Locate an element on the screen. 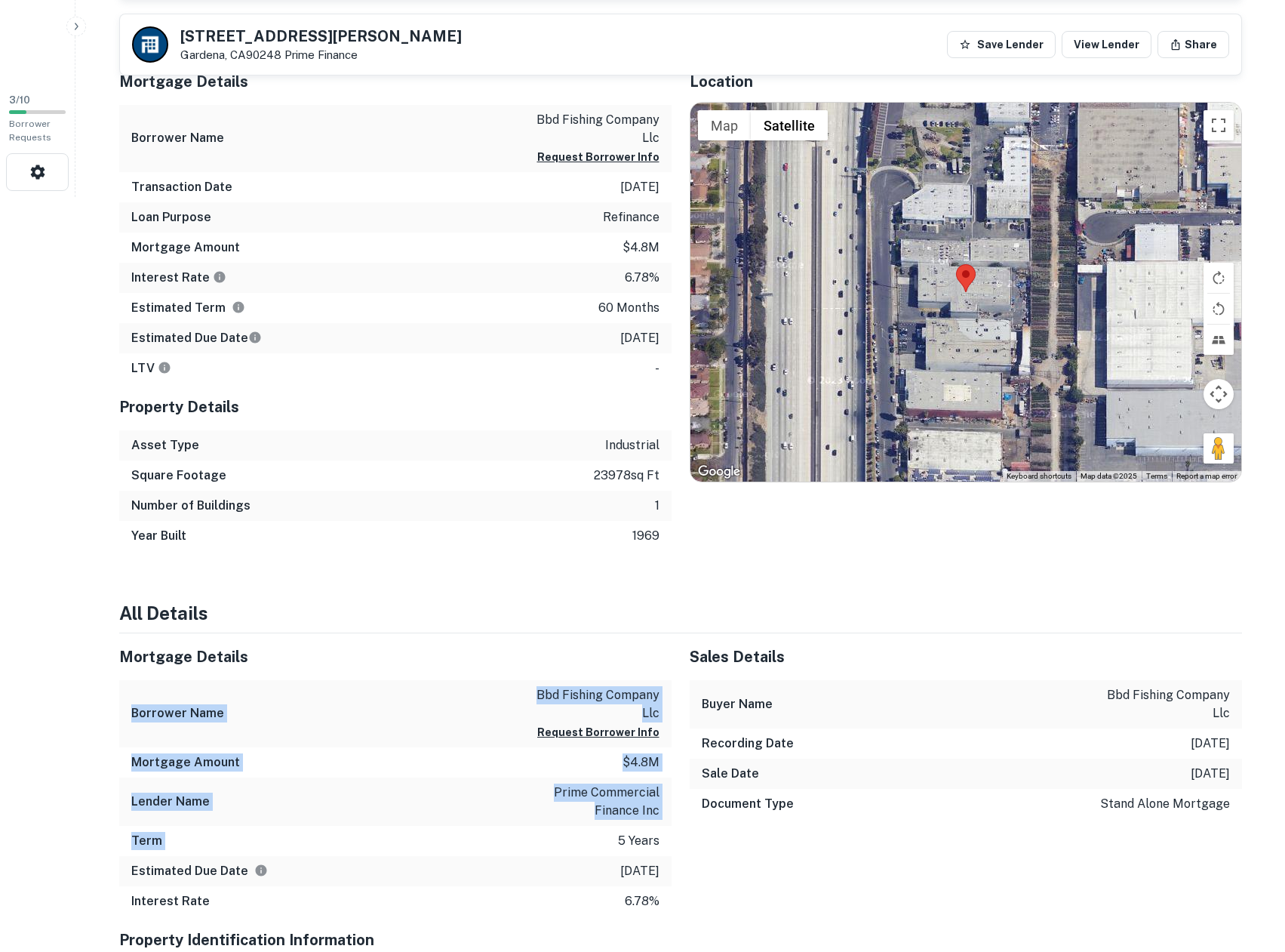 This screenshot has height=952, width=1285. p: prime commercial finance inc is located at coordinates (592, 801).